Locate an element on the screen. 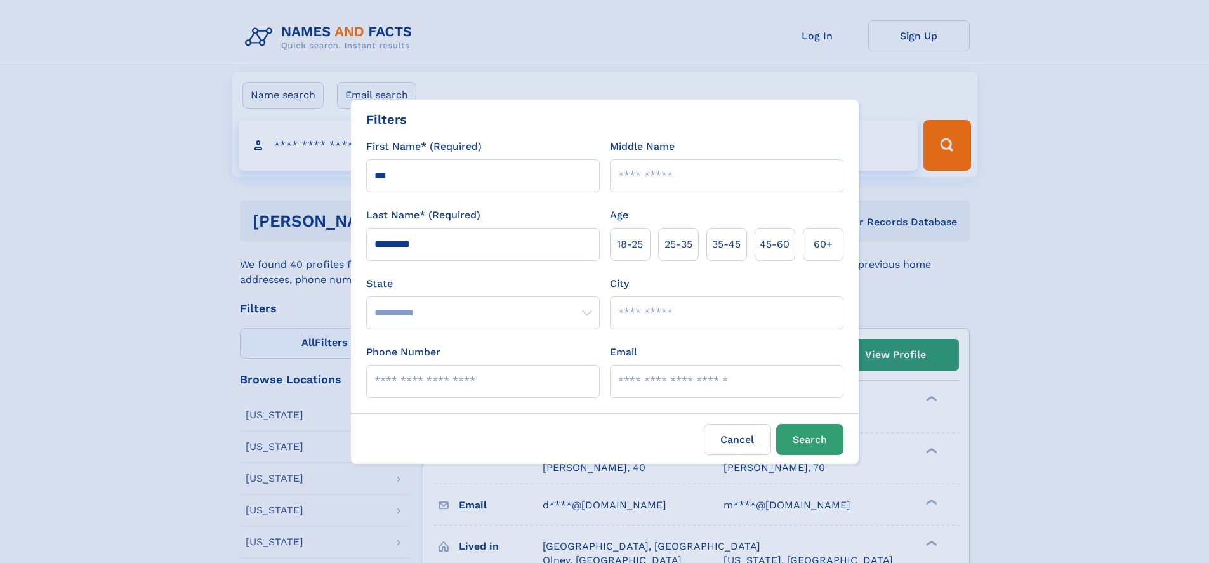  label: Email is located at coordinates (623, 352).